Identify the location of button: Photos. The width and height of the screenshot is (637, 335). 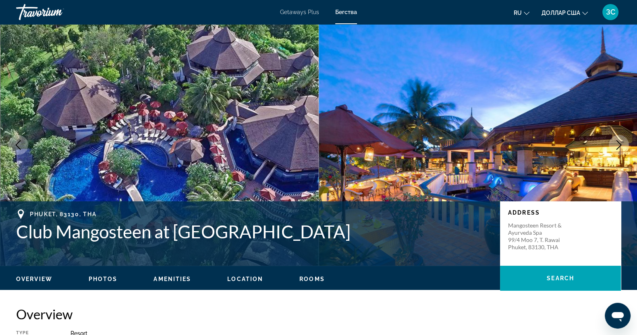
(103, 279).